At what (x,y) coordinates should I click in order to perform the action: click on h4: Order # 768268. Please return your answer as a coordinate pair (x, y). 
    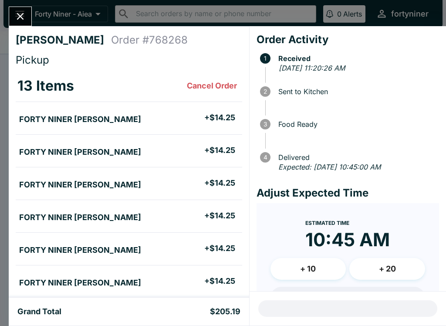
    Looking at the image, I should click on (149, 40).